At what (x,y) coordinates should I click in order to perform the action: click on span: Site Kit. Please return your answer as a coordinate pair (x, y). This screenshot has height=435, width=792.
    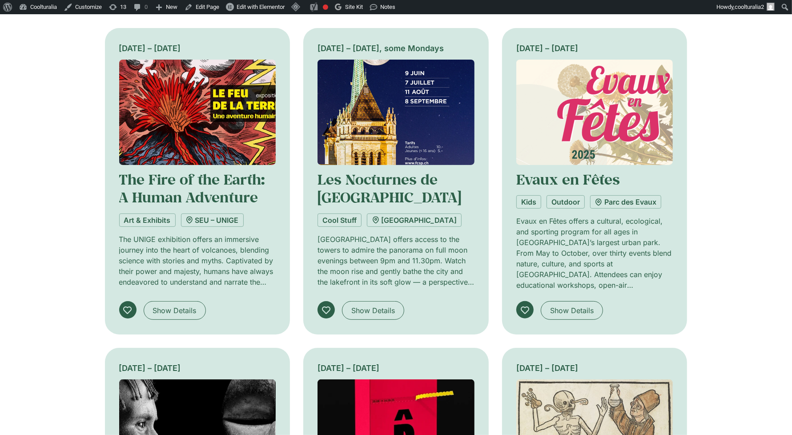
    Looking at the image, I should click on (354, 7).